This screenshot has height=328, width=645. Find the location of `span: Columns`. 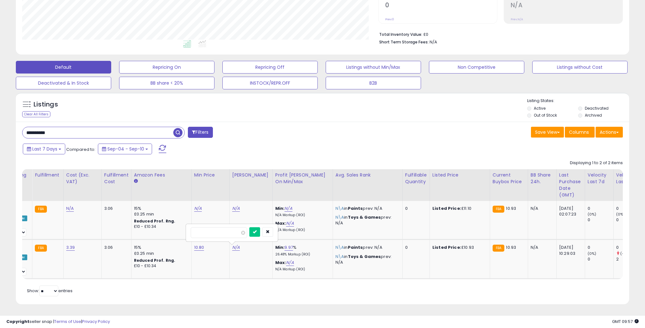

span: Columns is located at coordinates (579, 132).